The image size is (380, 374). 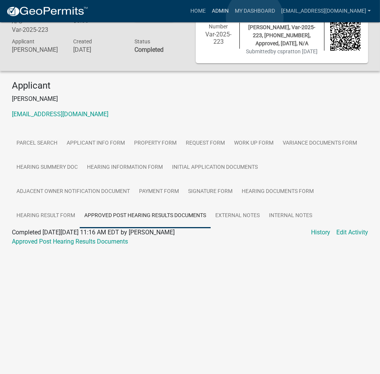 What do you see at coordinates (190, 85) in the screenshot?
I see `h4: Applicant` at bounding box center [190, 85].